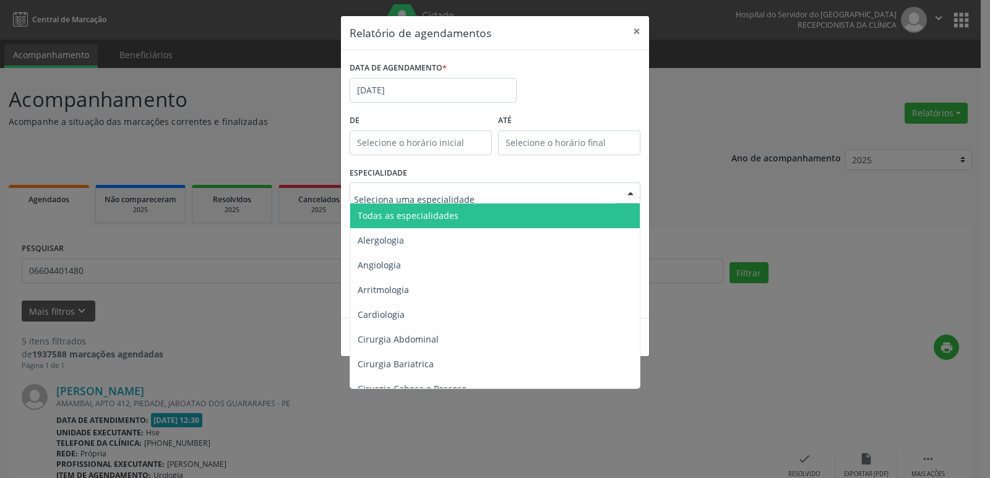 Image resolution: width=990 pixels, height=478 pixels. Describe the element at coordinates (398, 339) in the screenshot. I see `span: Cirurgia Abdominal` at that location.